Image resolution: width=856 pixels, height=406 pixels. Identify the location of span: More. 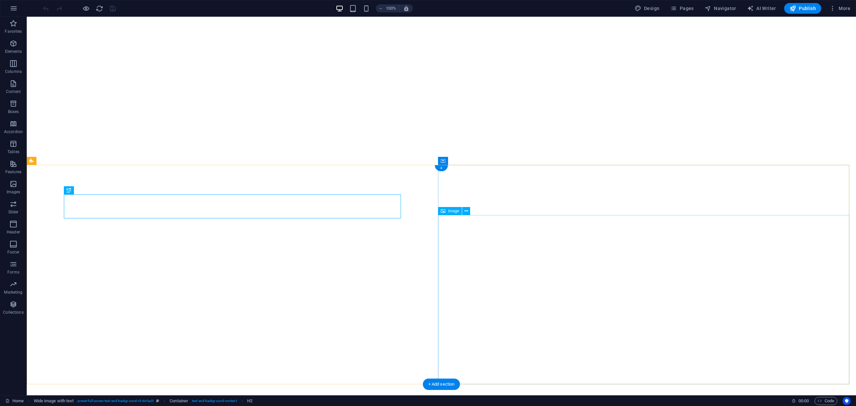
(840, 8).